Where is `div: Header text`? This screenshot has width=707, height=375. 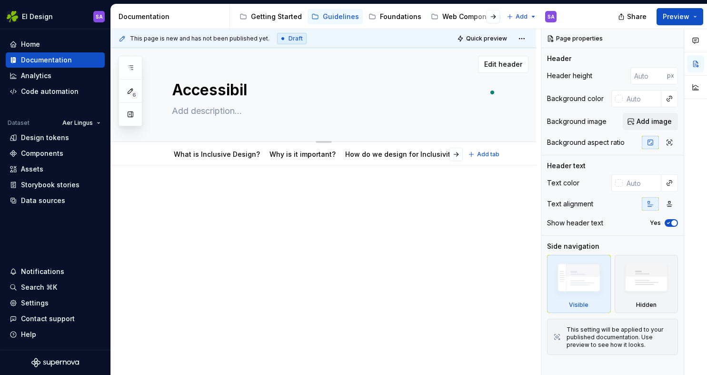
div: Header text is located at coordinates (566, 166).